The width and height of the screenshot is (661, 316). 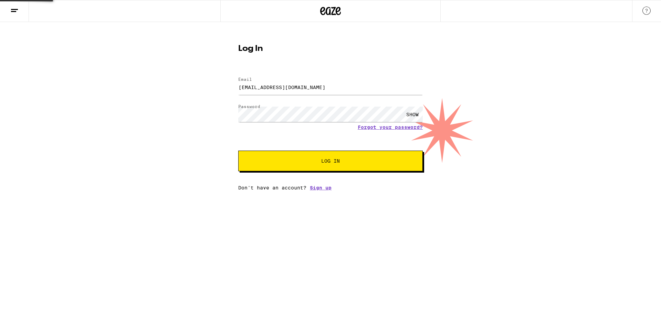 What do you see at coordinates (249, 106) in the screenshot?
I see `label: Password` at bounding box center [249, 106].